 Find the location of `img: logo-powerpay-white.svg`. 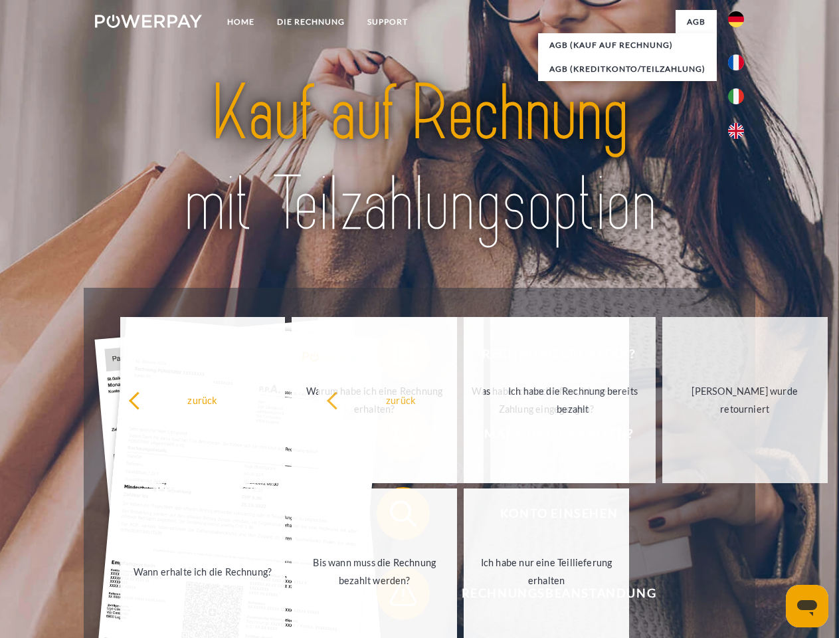

img: logo-powerpay-white.svg is located at coordinates (148, 21).